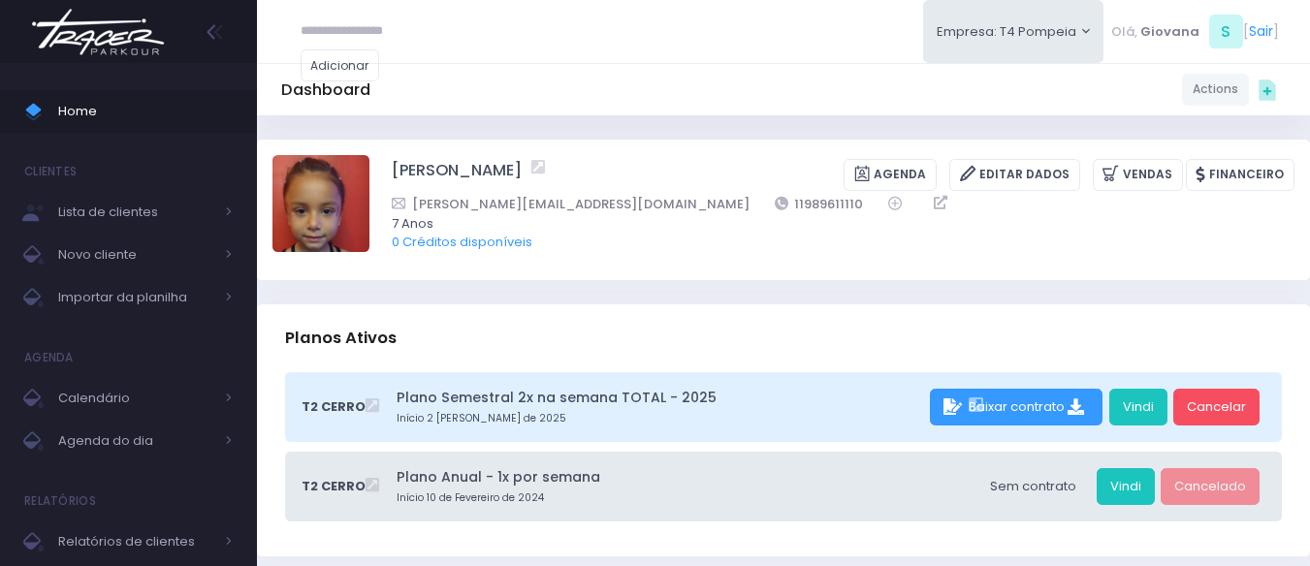  Describe the element at coordinates (136, 441) in the screenshot. I see `span: Agenda do dia` at that location.